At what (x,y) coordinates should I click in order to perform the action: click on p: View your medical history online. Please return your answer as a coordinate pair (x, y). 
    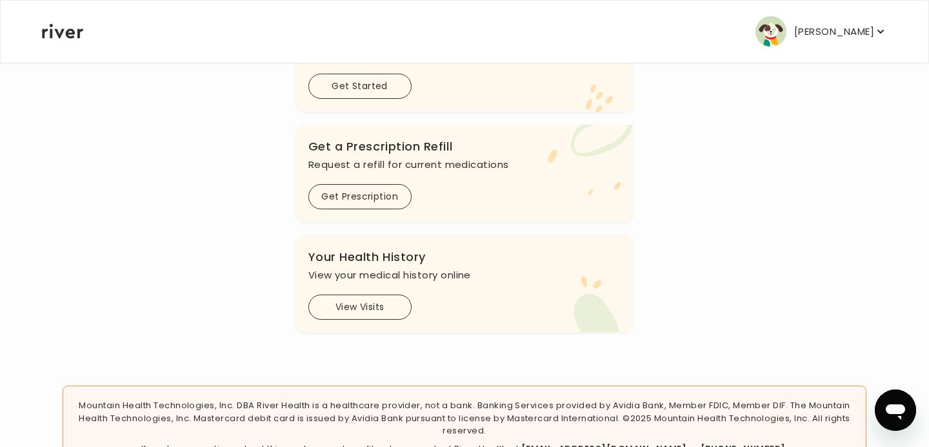
    Looking at the image, I should click on (465, 275).